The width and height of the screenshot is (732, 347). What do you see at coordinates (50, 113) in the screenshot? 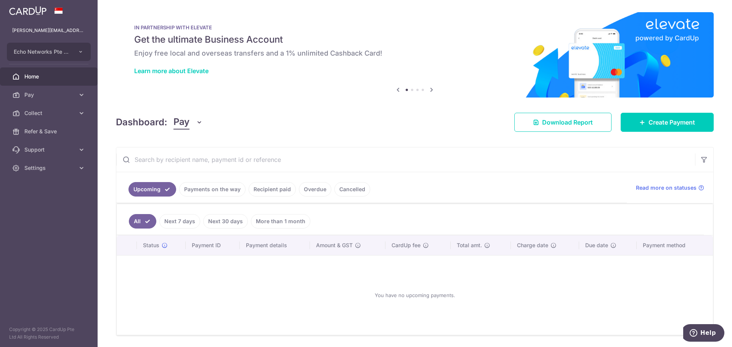
I see `span: Collect` at bounding box center [50, 113].